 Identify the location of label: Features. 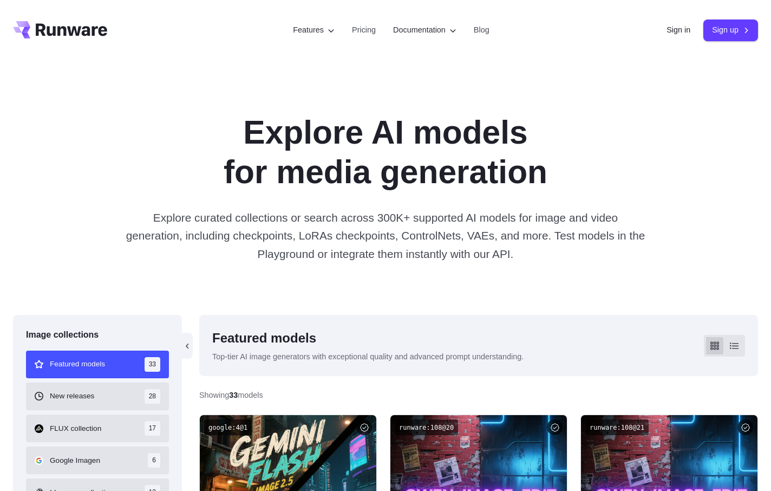
(313, 30).